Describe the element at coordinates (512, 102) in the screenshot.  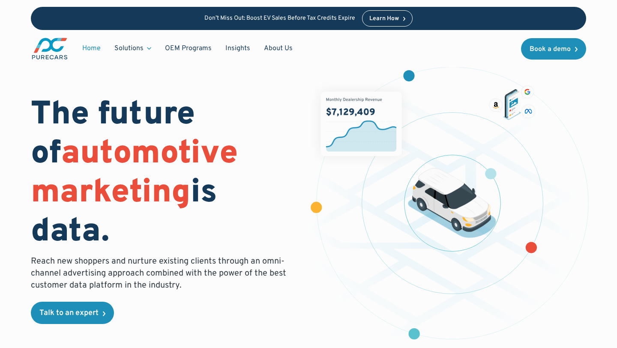
I see `img: ads on social media and advertising partners` at that location.